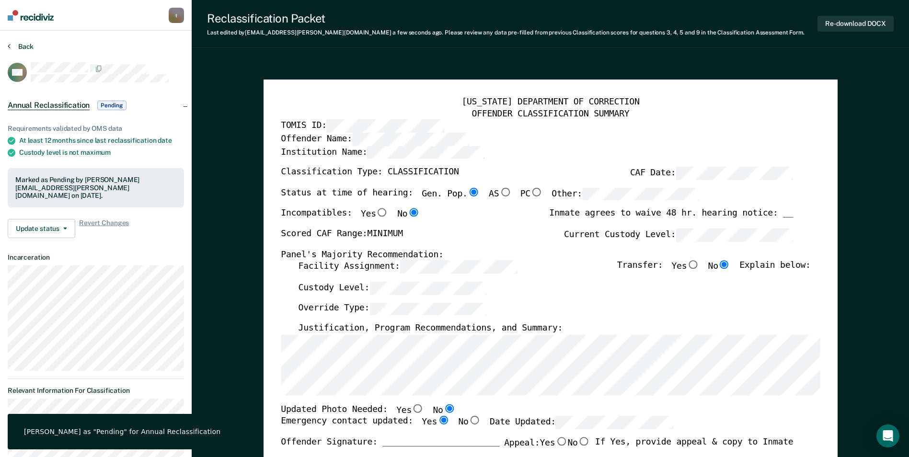 The width and height of the screenshot is (909, 457). What do you see at coordinates (176, 15) in the screenshot?
I see `button: t` at bounding box center [176, 15].